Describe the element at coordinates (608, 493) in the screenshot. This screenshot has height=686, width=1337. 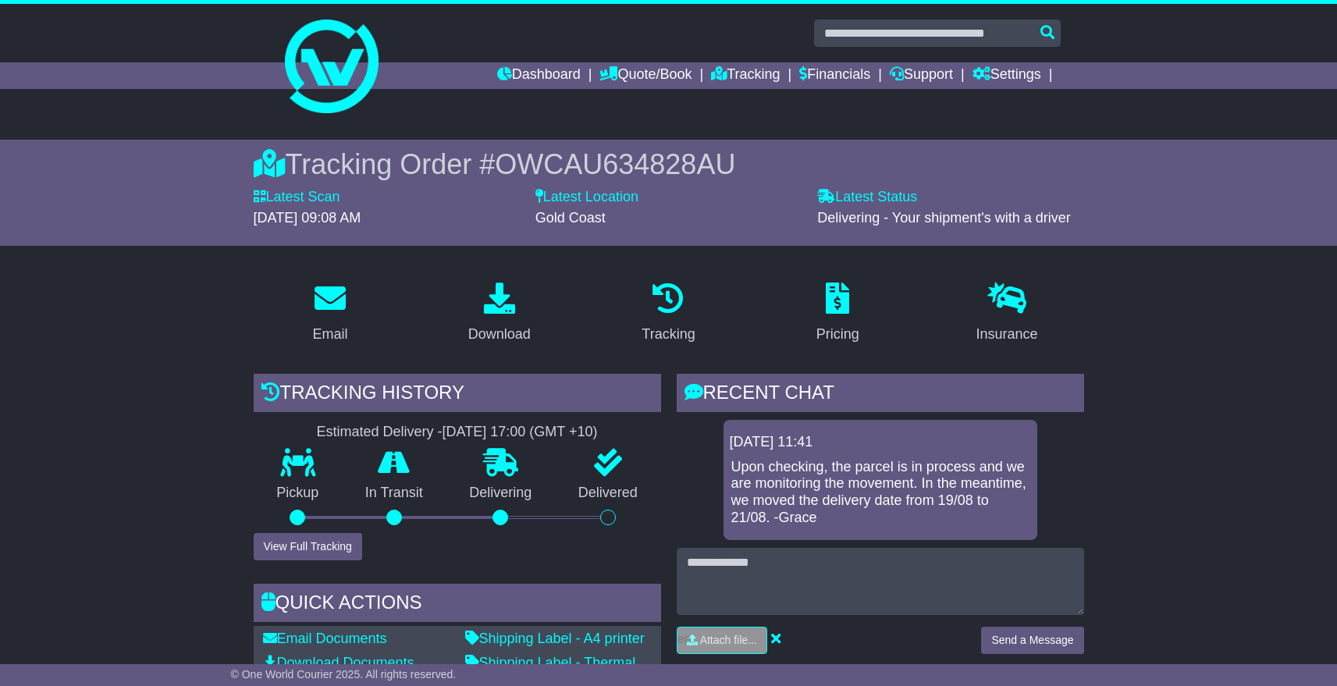
I see `p: Delivered` at that location.